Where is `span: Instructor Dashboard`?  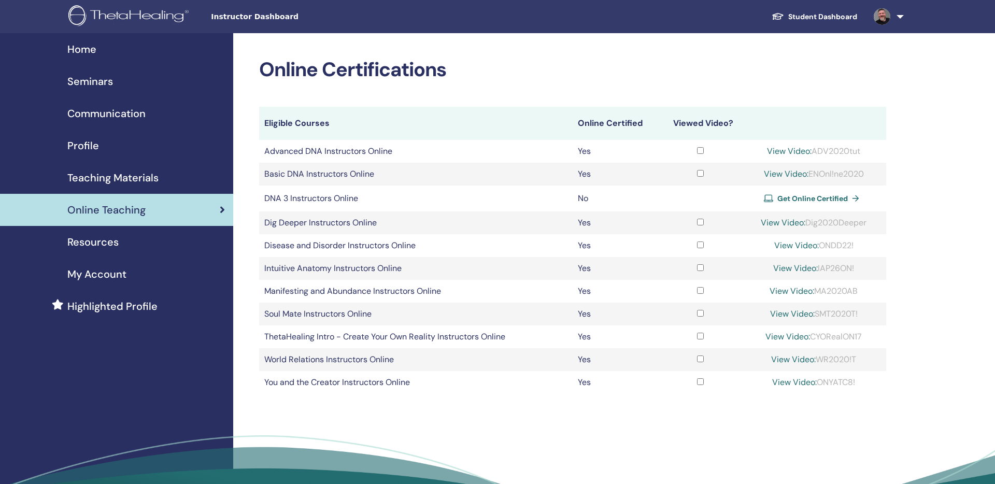
span: Instructor Dashboard is located at coordinates (289, 17).